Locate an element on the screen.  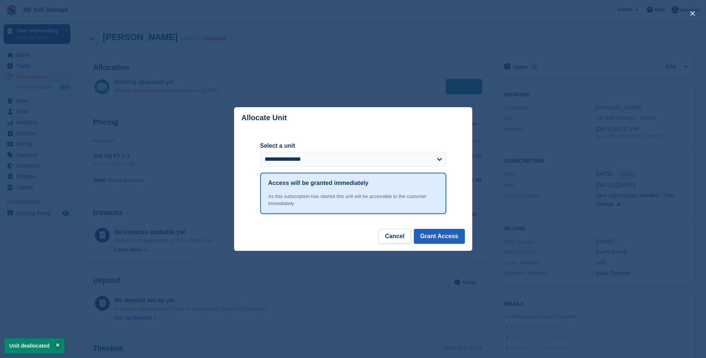
p: Unit deallocated is located at coordinates (34, 346).